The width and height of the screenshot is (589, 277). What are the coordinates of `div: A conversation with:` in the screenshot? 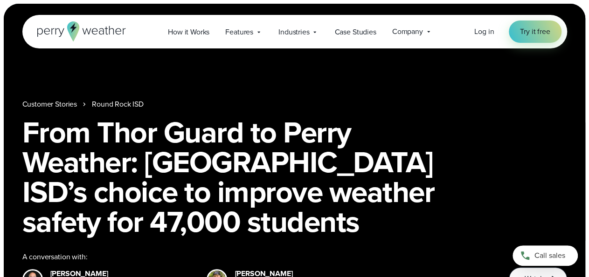 It's located at (258, 257).